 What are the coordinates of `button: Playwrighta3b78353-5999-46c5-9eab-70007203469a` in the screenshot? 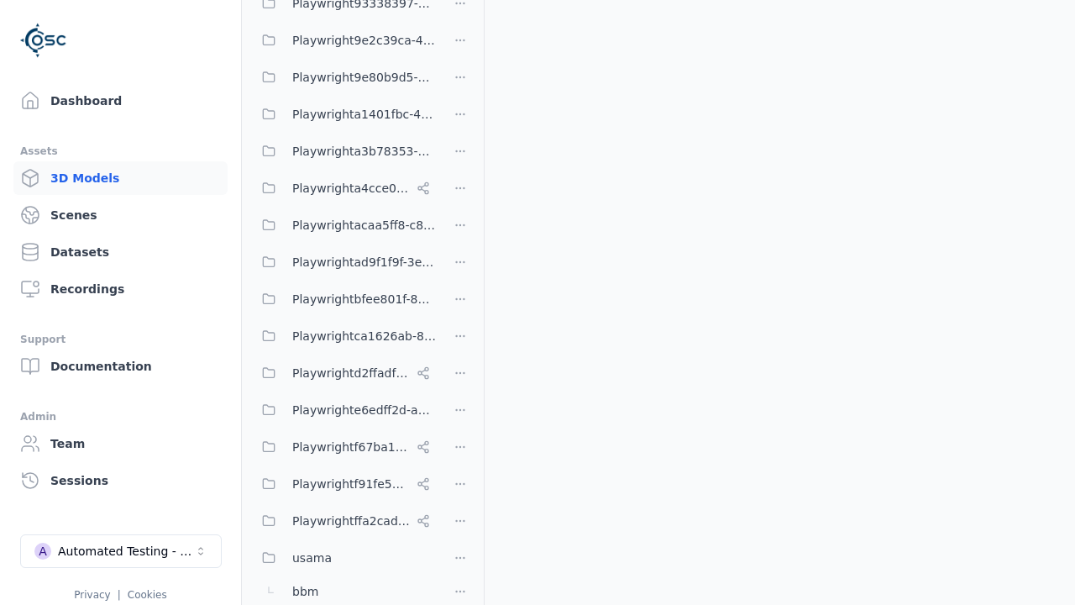 It's located at (344, 151).